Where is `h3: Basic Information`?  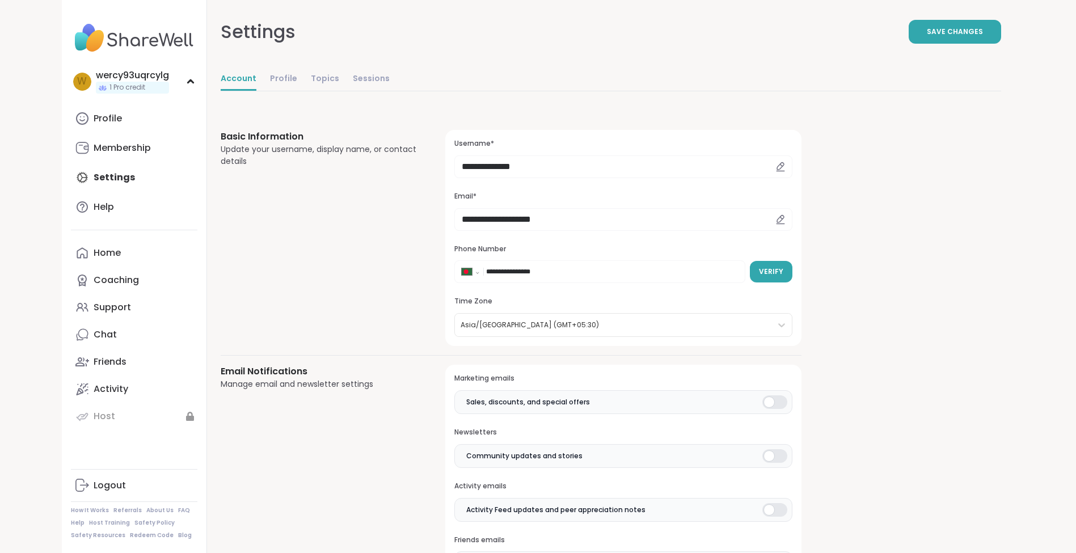
h3: Basic Information is located at coordinates (319, 137).